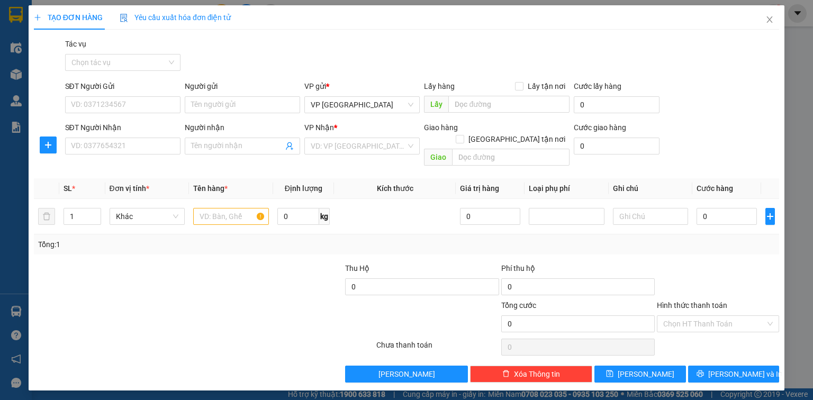 This screenshot has height=400, width=813. Describe the element at coordinates (610, 374) in the screenshot. I see `span: save` at that location.